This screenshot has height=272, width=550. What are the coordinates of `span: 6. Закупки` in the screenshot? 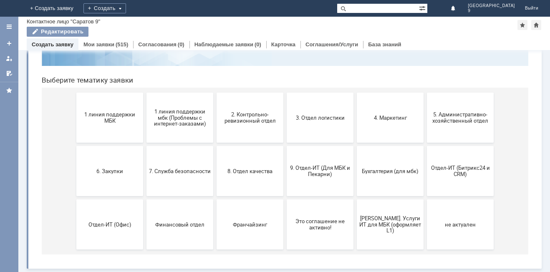 It's located at (75, 178).